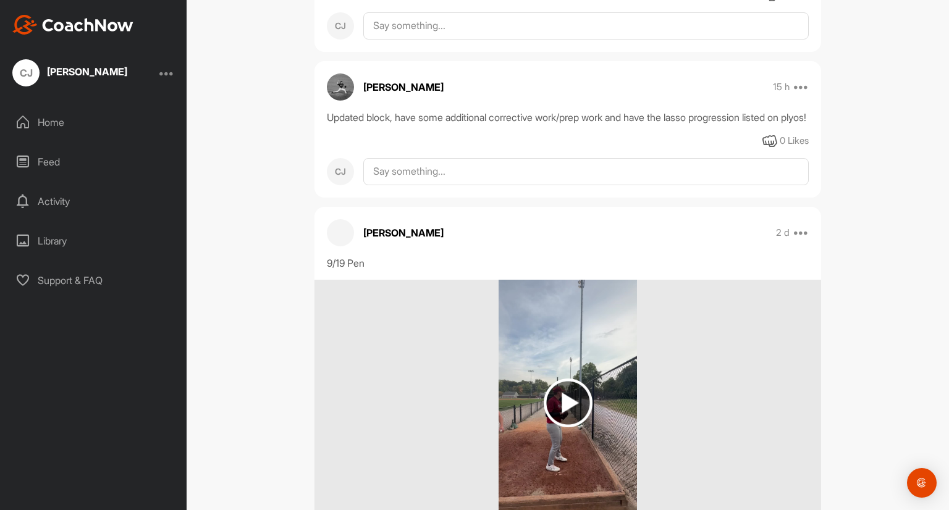 This screenshot has height=510, width=949. What do you see at coordinates (568, 263) in the screenshot?
I see `div: 9/19 Pen` at bounding box center [568, 263].